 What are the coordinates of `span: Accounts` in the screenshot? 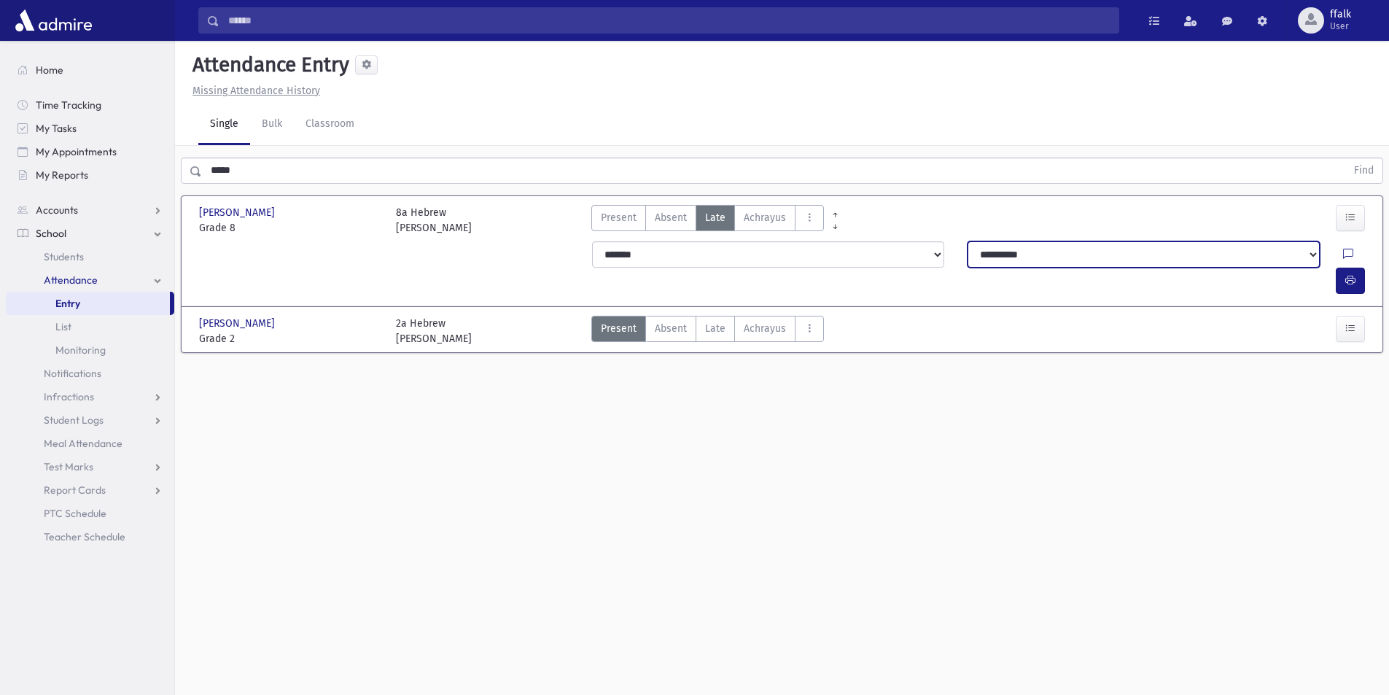 It's located at (57, 210).